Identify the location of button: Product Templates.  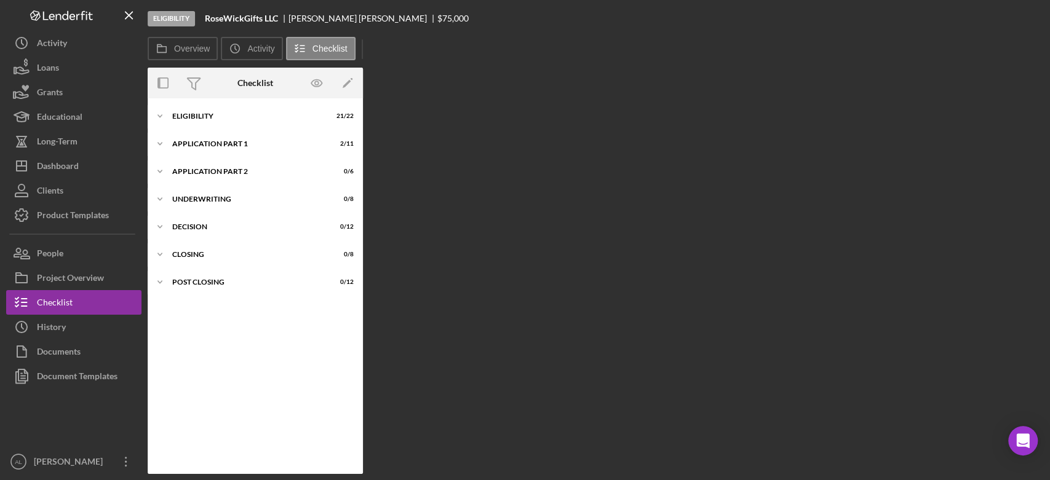
(74, 215).